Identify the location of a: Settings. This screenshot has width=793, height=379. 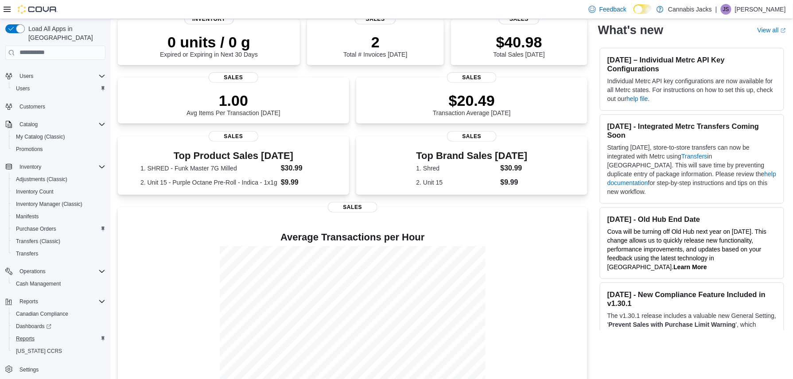
(29, 370).